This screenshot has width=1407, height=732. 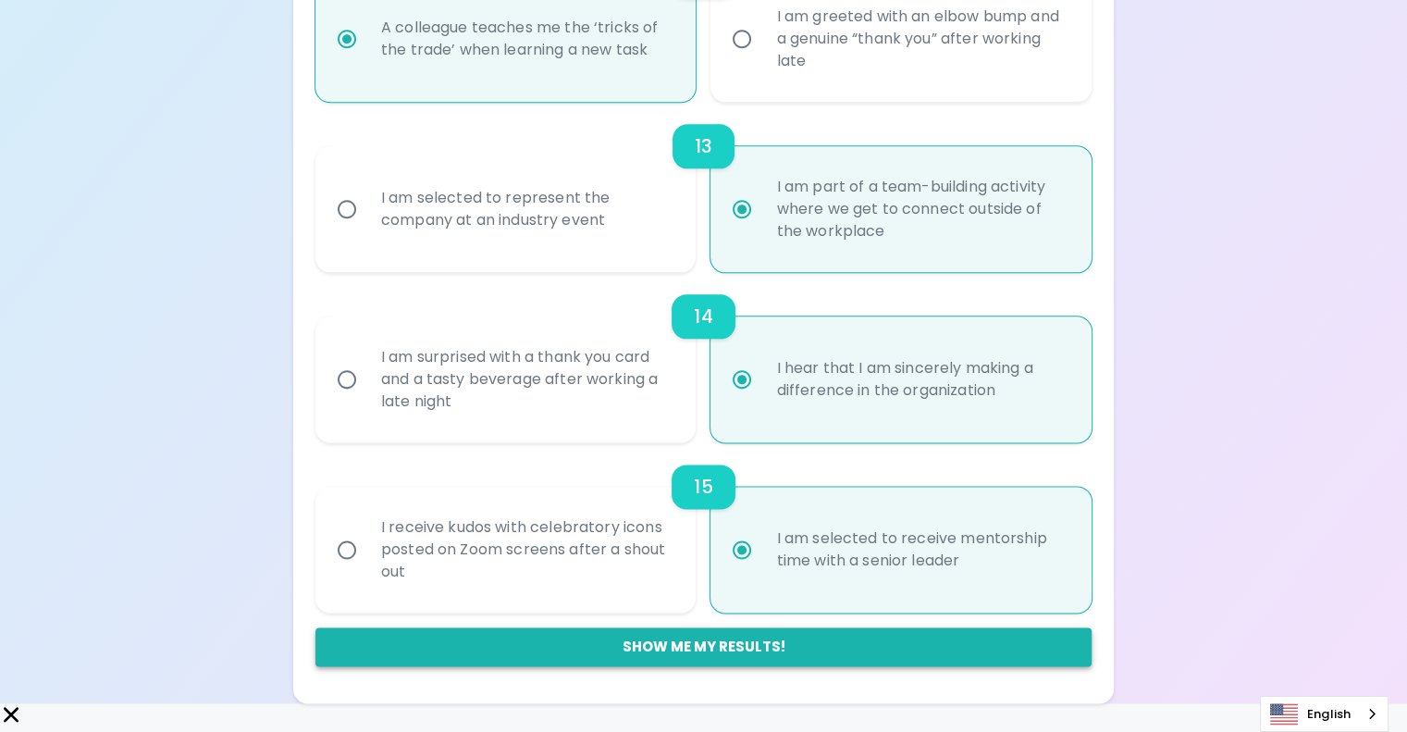 What do you see at coordinates (921, 549) in the screenshot?
I see `div: I am selected to receive mentorship time with a senior leader` at bounding box center [921, 549].